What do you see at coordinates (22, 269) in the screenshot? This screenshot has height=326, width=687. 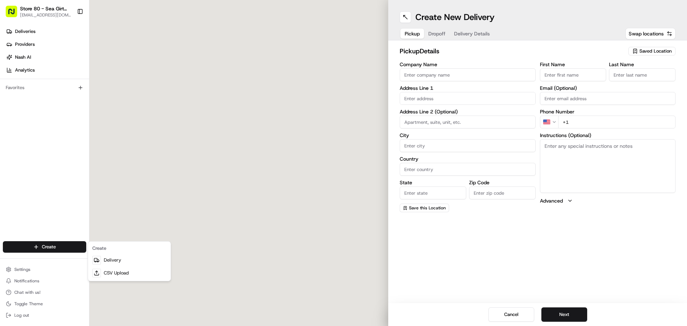 I see `span: Settings` at bounding box center [22, 269].